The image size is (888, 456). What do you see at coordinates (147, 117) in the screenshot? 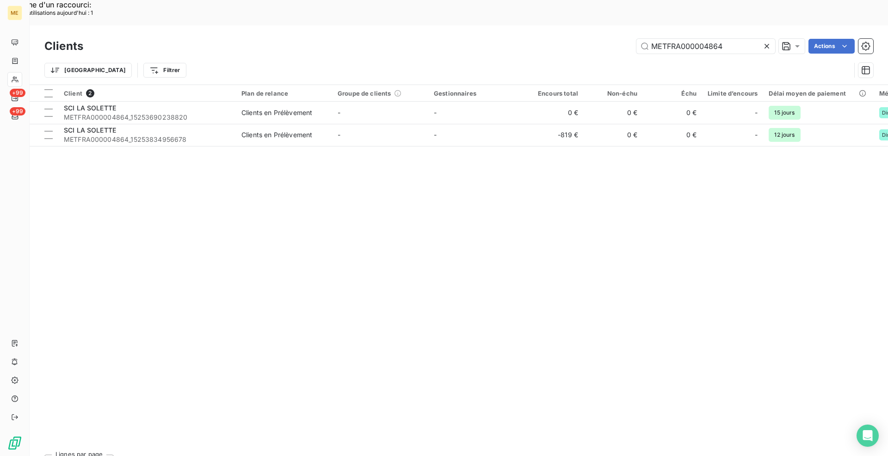
I see `span: METFRA000004864_15253690238820` at bounding box center [147, 117].